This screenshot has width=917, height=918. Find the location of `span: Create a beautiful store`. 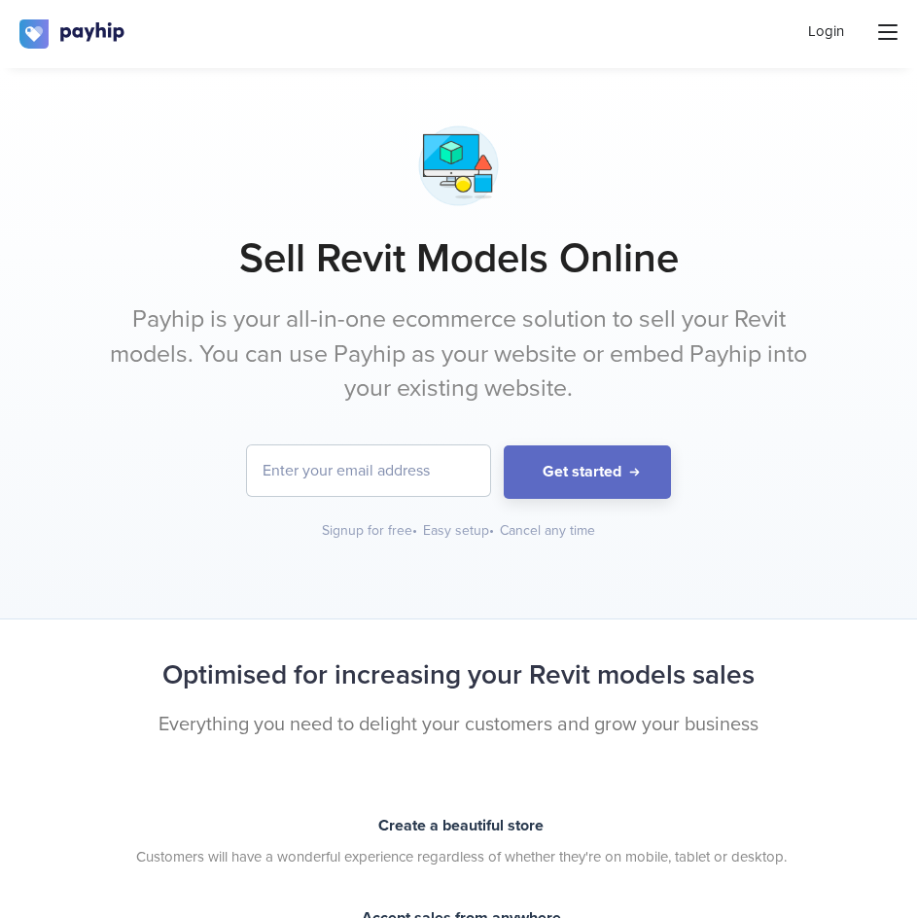

span: Create a beautiful store is located at coordinates (461, 826).